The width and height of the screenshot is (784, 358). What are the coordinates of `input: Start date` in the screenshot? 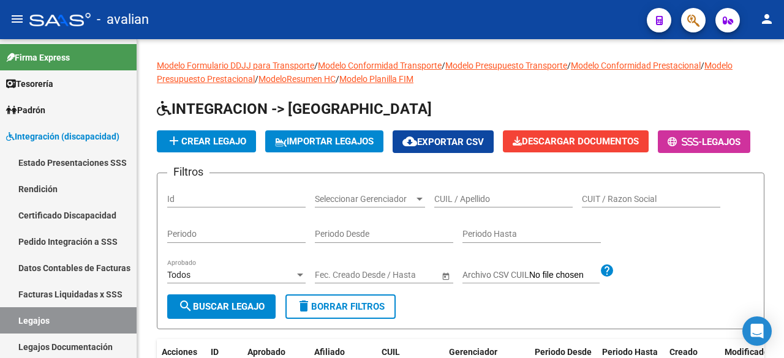 It's located at (334, 275).